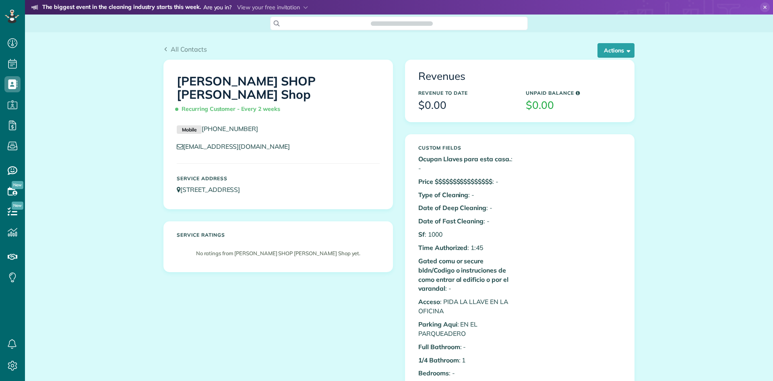  What do you see at coordinates (189, 49) in the screenshot?
I see `span: All Contacts` at bounding box center [189, 49].